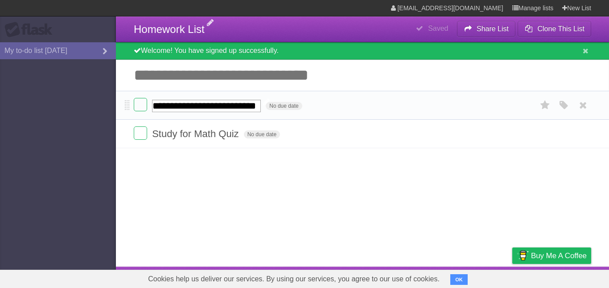  What do you see at coordinates (458, 280) in the screenshot?
I see `button: OK` at bounding box center [458, 280].